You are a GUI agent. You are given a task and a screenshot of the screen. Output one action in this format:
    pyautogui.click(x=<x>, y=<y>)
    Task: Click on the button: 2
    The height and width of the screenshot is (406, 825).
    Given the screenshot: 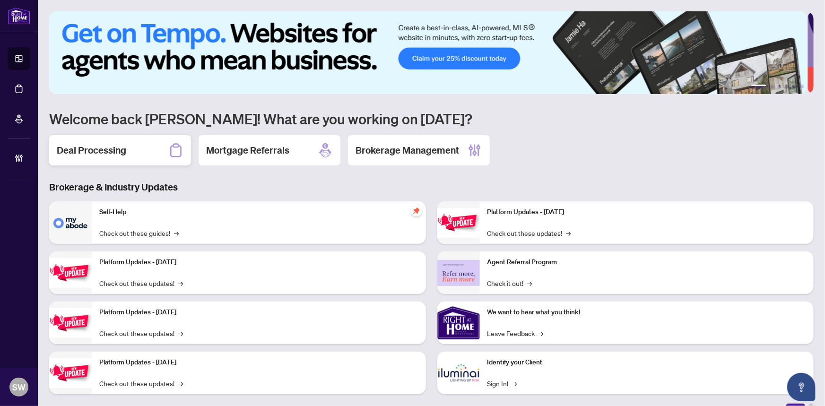 What is the action you would take?
    pyautogui.click(x=772, y=87)
    